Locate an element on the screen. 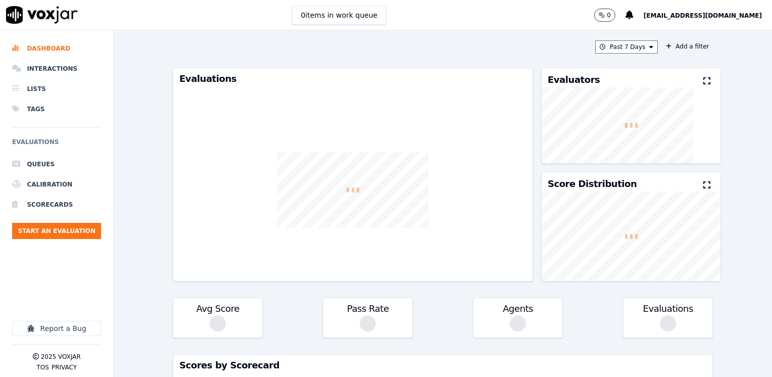 The width and height of the screenshot is (772, 377). button: Past 7 Days is located at coordinates (627, 47).